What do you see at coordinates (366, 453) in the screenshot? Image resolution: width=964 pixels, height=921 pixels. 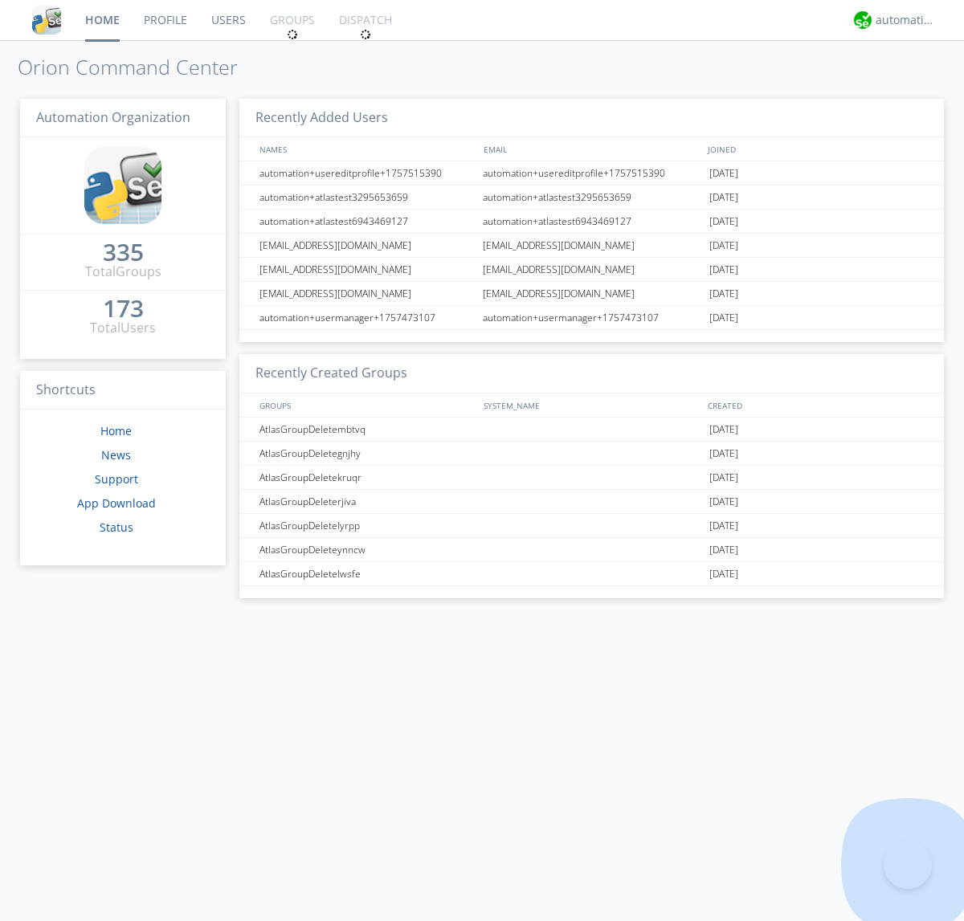 I see `div: AtlasGroupDeletegnjhy` at bounding box center [366, 453].